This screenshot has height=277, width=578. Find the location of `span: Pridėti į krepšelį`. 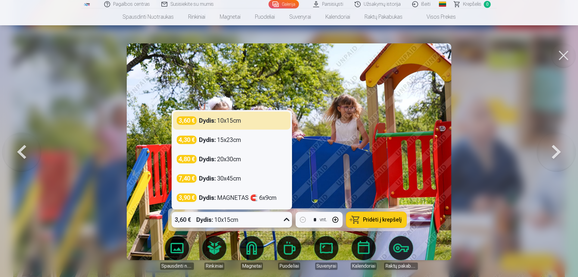

span: Pridėti į krepšelį is located at coordinates (383, 220).